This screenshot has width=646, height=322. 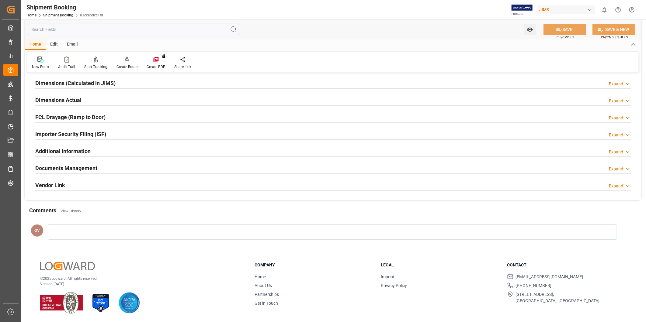 I want to click on img: ISO 27001 Certification, so click(x=101, y=303).